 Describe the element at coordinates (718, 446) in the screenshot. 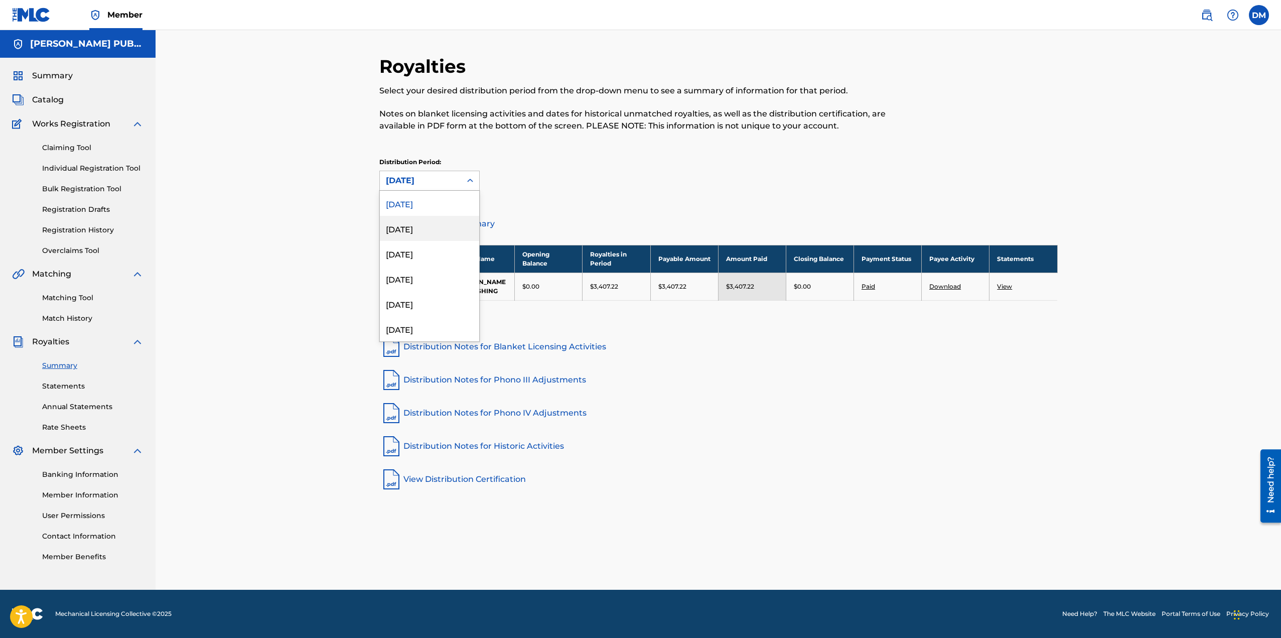

I see `a: Distribution Notes for Historic Activities` at that location.